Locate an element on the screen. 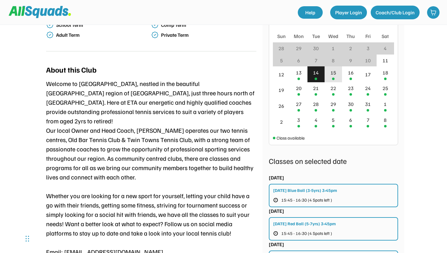 This screenshot has width=447, height=253. div: 13 is located at coordinates (299, 73).